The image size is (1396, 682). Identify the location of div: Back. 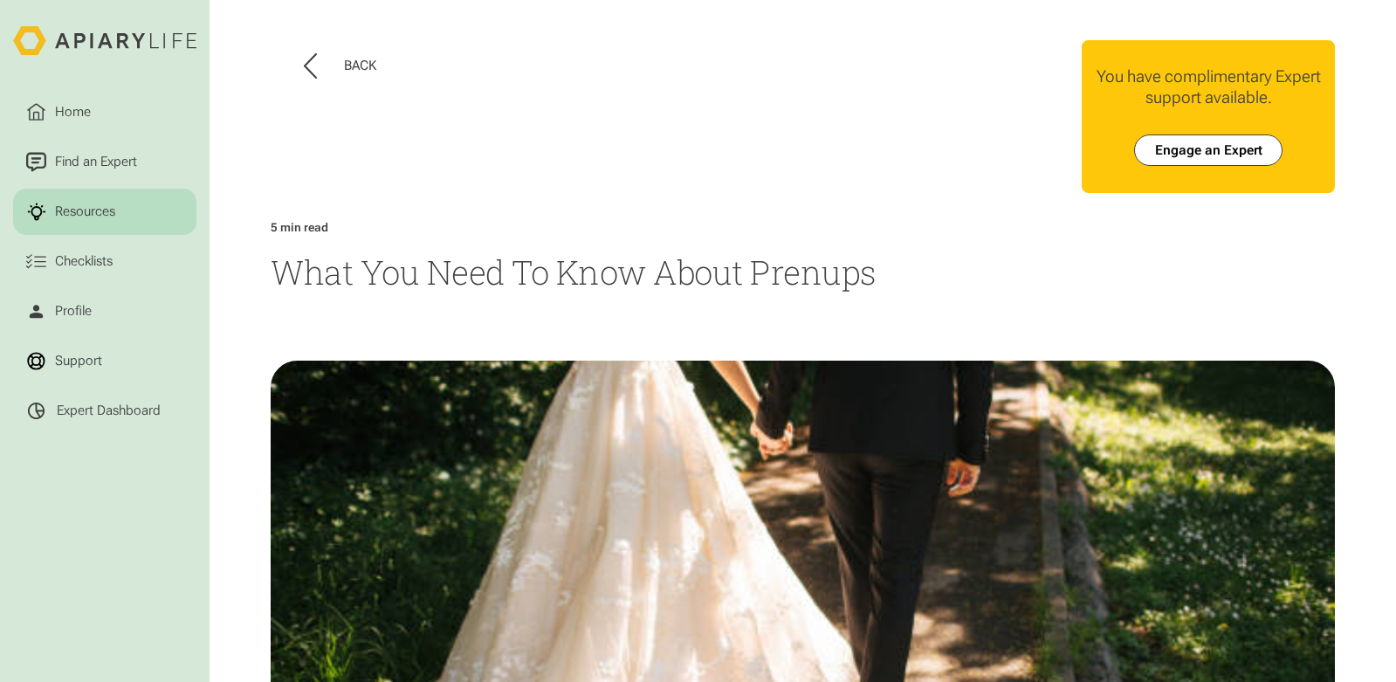
(360, 66).